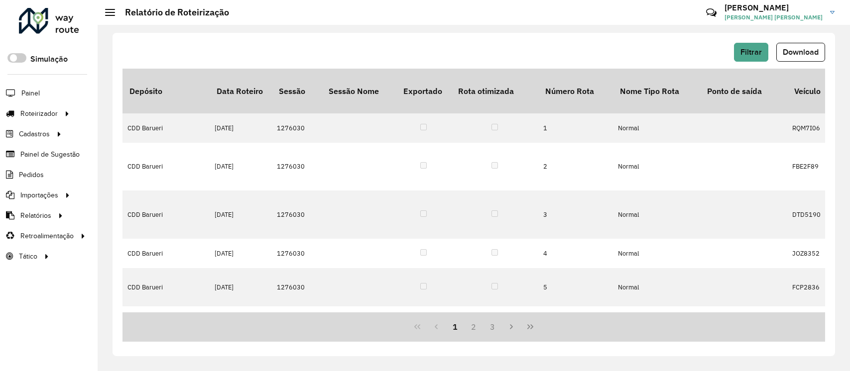 This screenshot has width=850, height=371. I want to click on button: 1, so click(455, 327).